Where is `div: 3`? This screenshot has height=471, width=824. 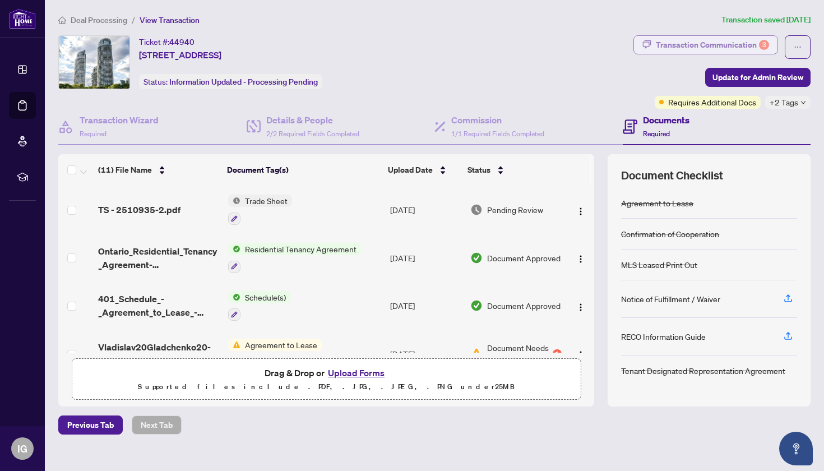 div: 3 is located at coordinates (764, 45).